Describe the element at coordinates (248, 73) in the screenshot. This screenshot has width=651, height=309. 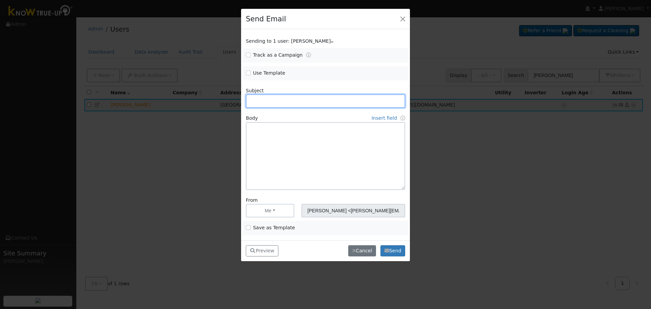
I see `input: Use Template` at that location.